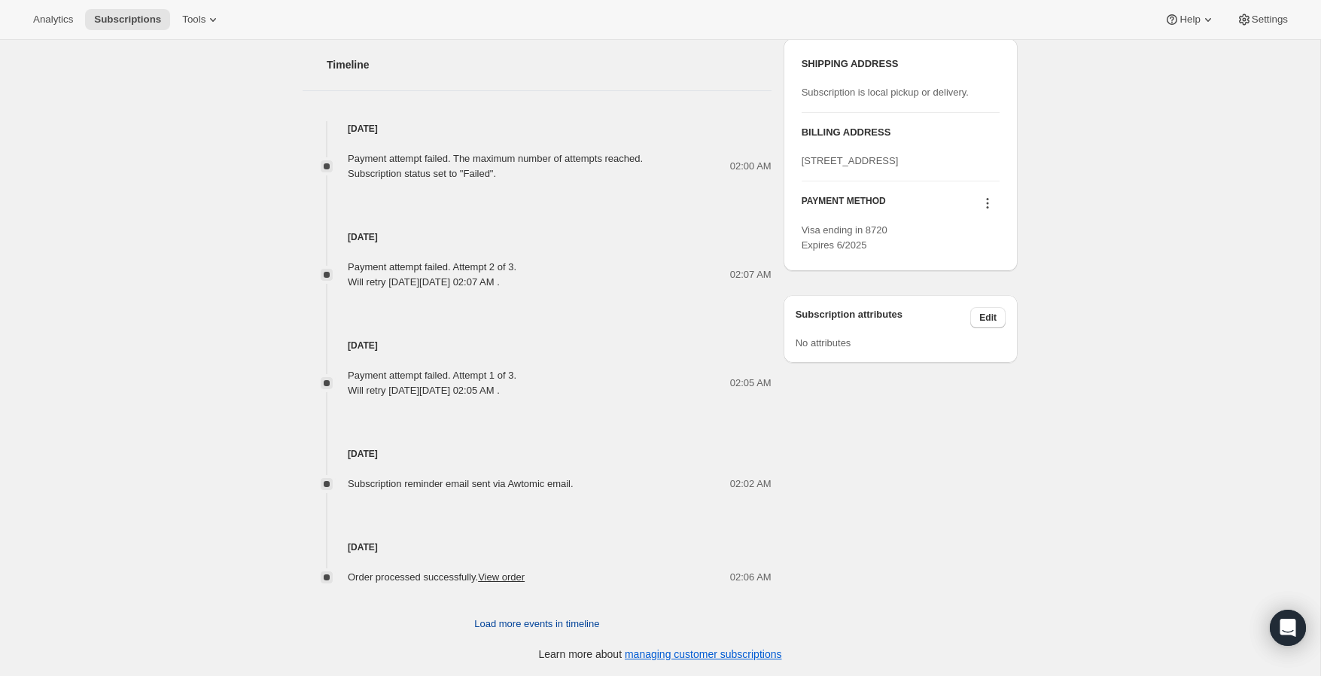  I want to click on button: Tools, so click(201, 20).